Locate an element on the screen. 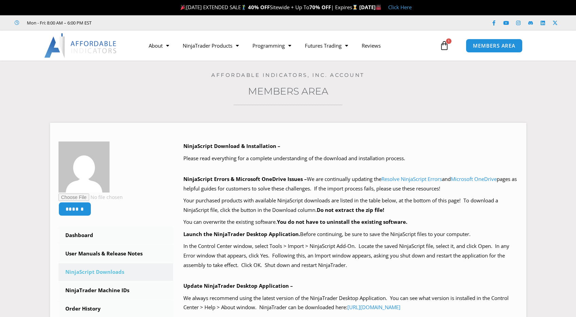  b: Update NinjaTrader Desktop Application – is located at coordinates (238, 286).